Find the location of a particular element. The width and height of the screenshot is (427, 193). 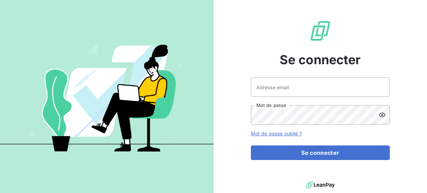

a: Mot de passe oublié ? is located at coordinates (276, 133).